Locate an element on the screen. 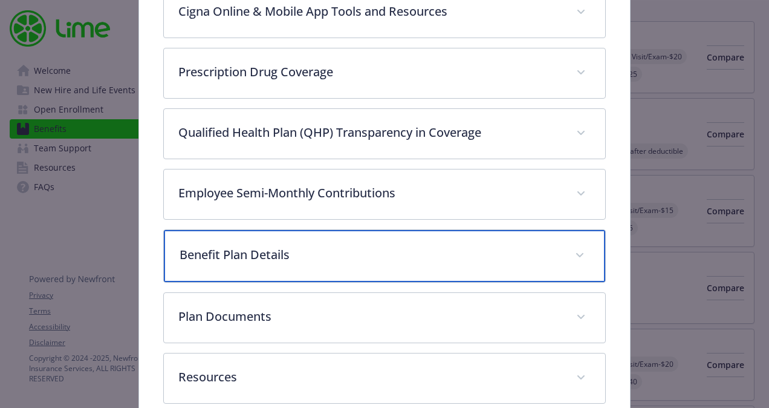 The image size is (769, 408). p: Qualified Health Plan (QHP) Transparency in Coverage is located at coordinates (370, 132).